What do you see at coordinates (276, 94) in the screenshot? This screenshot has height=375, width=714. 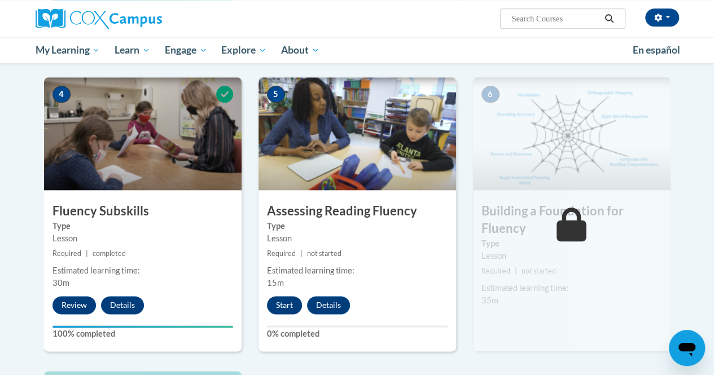 I see `span: 5` at bounding box center [276, 94].